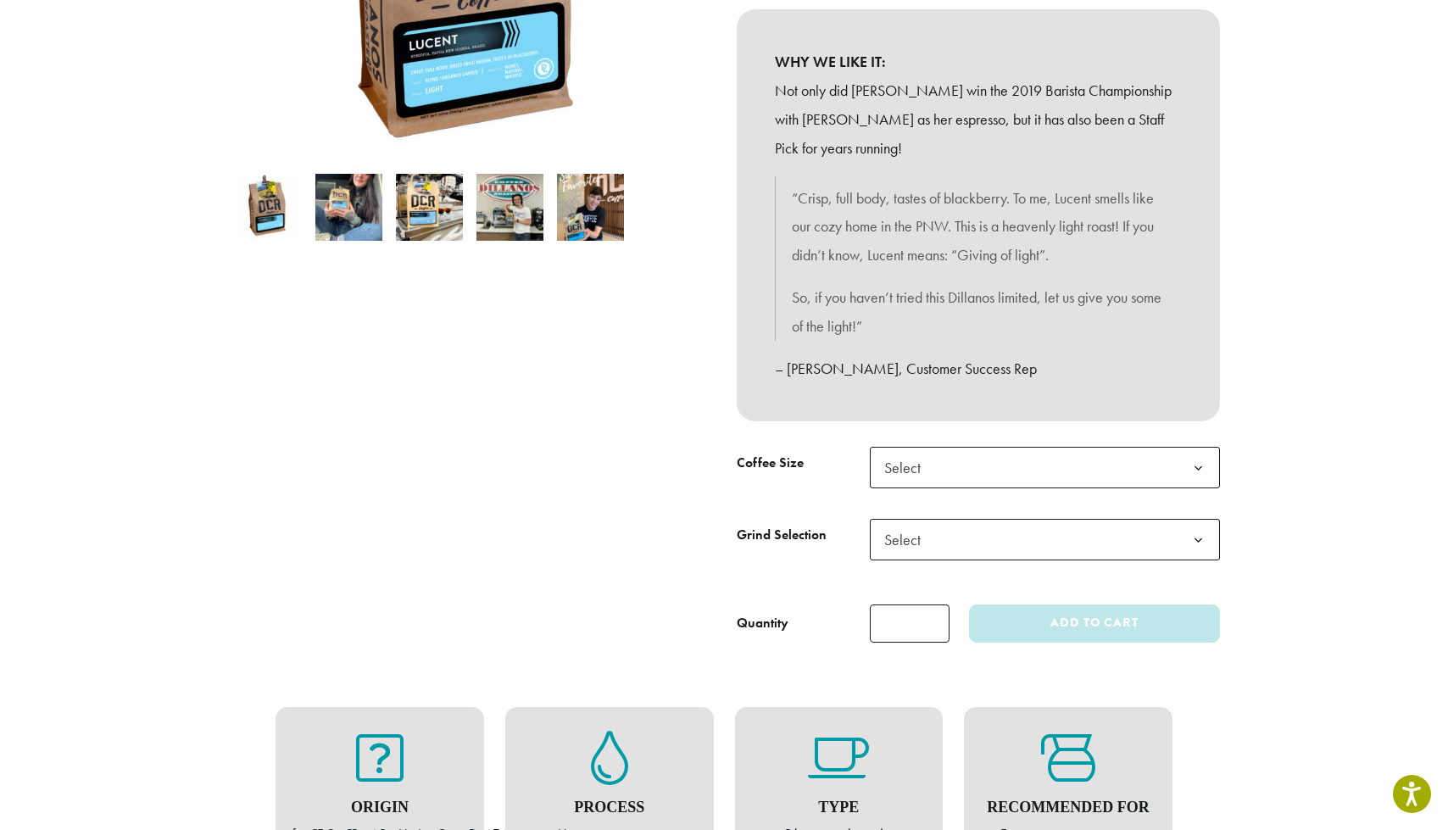  What do you see at coordinates (590, 207) in the screenshot?
I see `img: Sams Favorite Dillanos Coffee` at bounding box center [590, 207].